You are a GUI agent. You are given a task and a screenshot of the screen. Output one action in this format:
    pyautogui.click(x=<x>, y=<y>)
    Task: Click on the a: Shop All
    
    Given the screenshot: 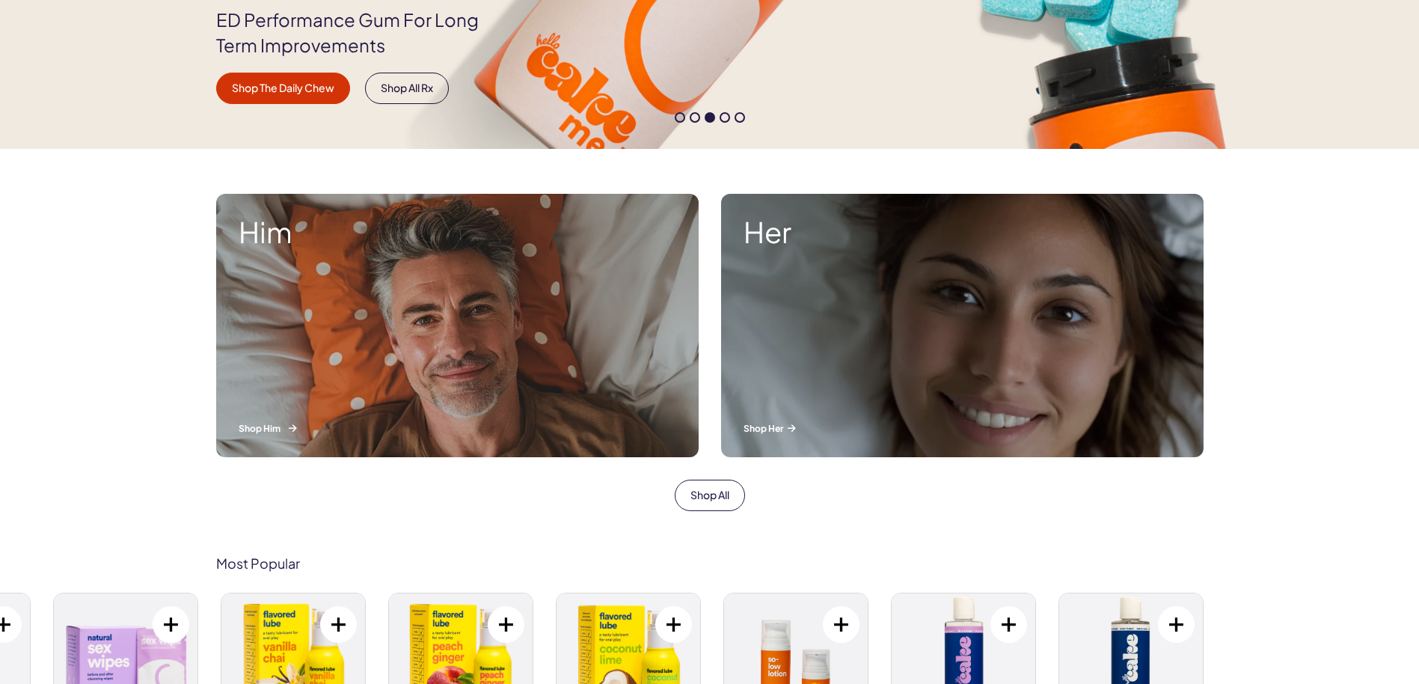 What is the action you would take?
    pyautogui.click(x=710, y=495)
    